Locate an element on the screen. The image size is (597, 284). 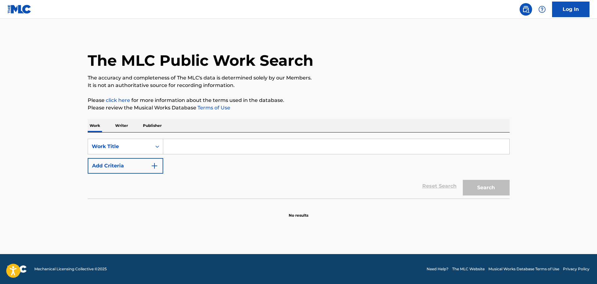
img: MLC Logo is located at coordinates (19, 9).